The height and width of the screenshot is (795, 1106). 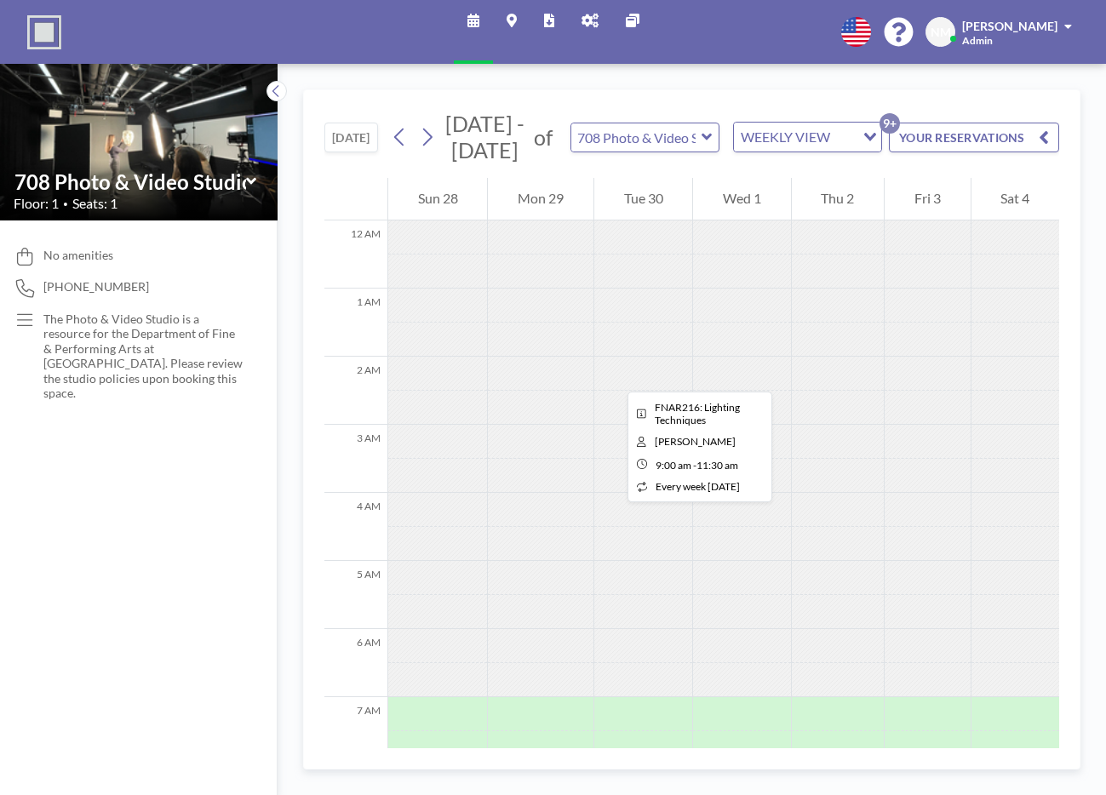 What do you see at coordinates (356, 255) in the screenshot?
I see `div: 12 AM` at bounding box center [356, 255].